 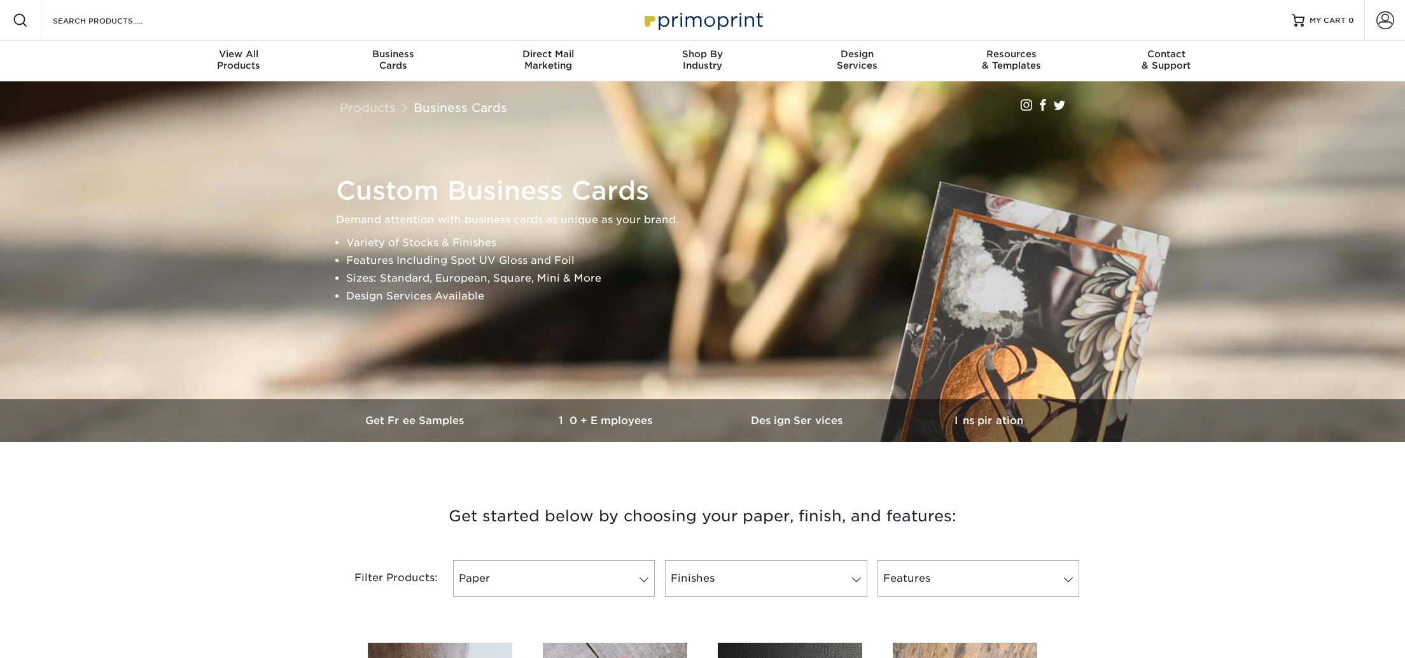 I want to click on span: View All, so click(x=239, y=54).